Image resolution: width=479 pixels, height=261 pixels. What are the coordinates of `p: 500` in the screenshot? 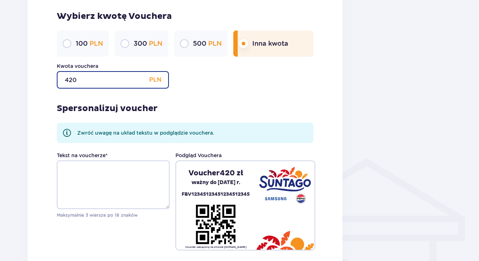 It's located at (207, 44).